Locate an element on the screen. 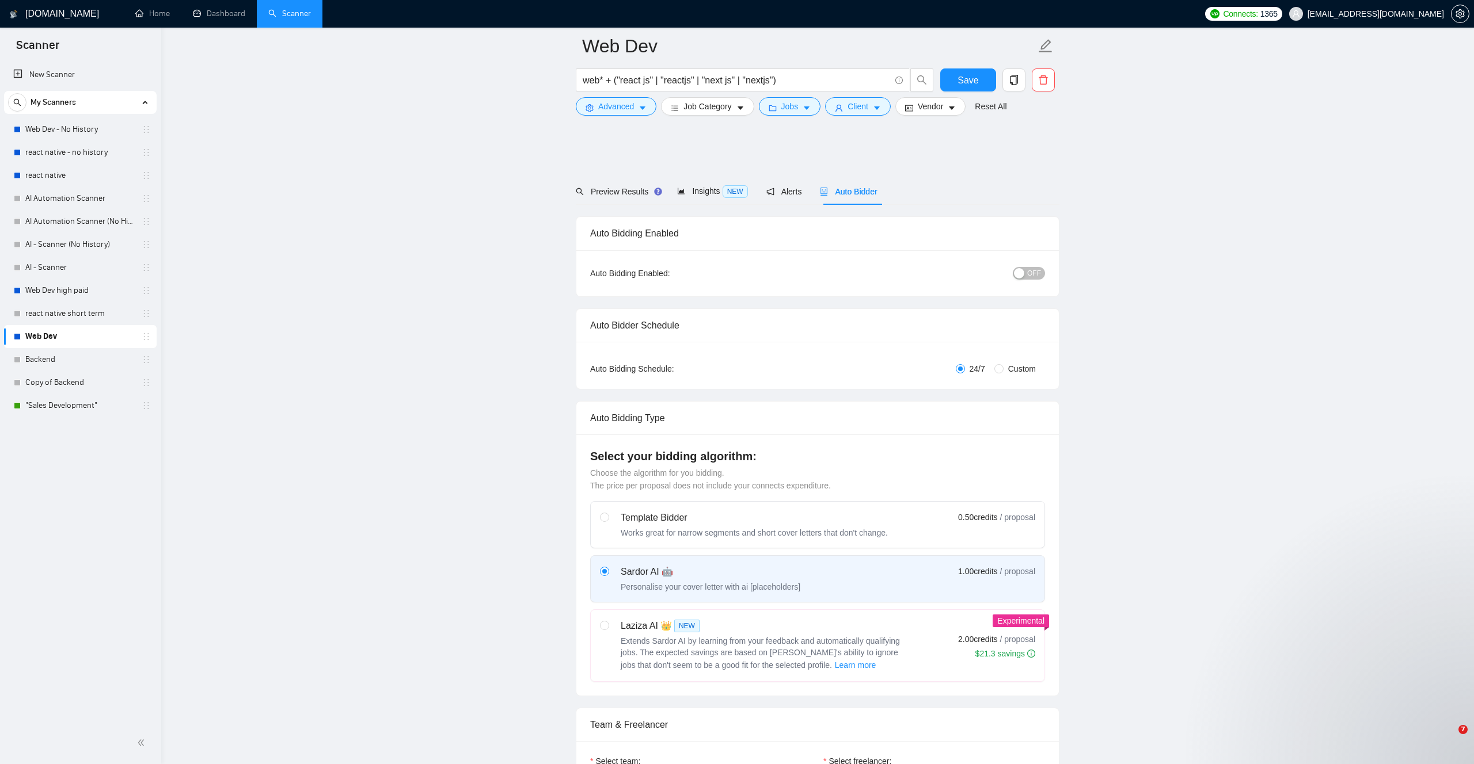  a: searchScanner is located at coordinates (290, 13).